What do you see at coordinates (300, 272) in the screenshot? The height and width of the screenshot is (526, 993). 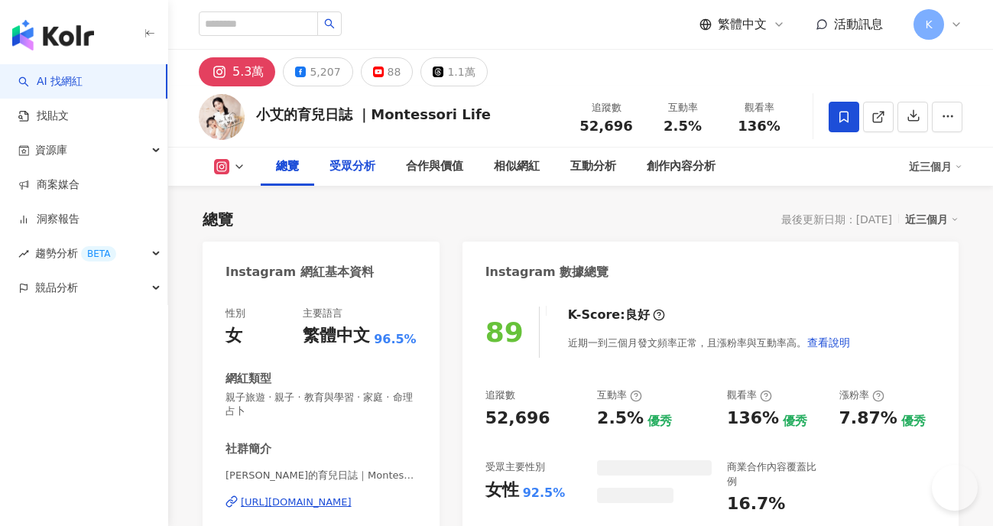 I see `div: Instagram 網紅基本資料` at bounding box center [300, 272].